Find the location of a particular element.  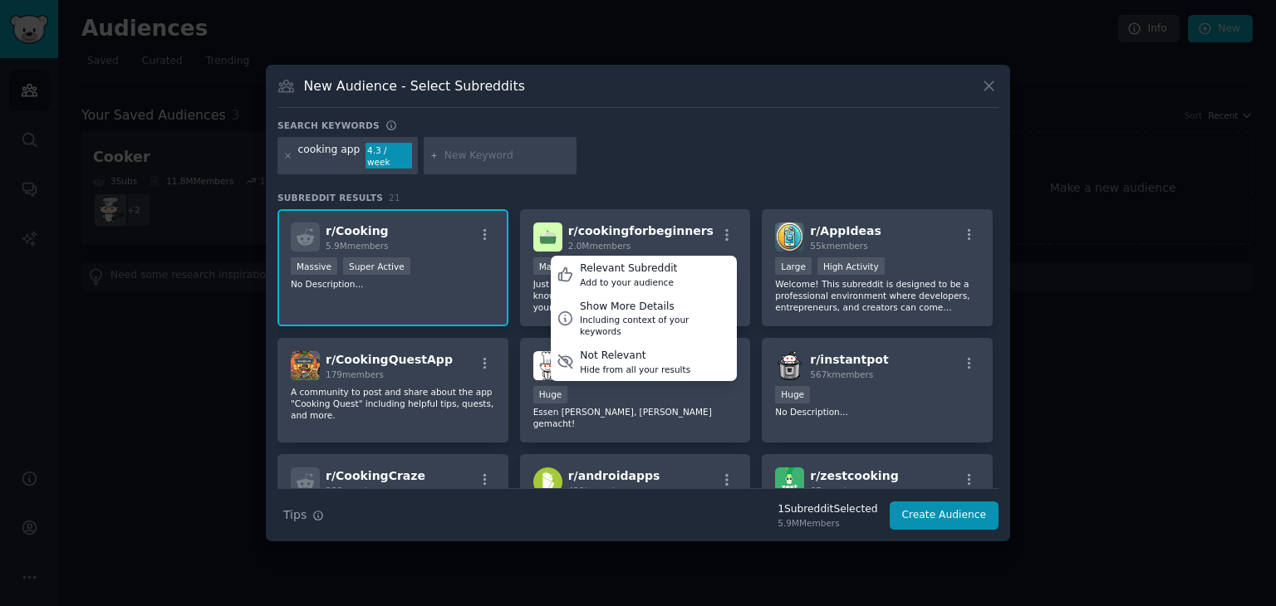

span: r/ CookingQuestApp is located at coordinates (389, 360).